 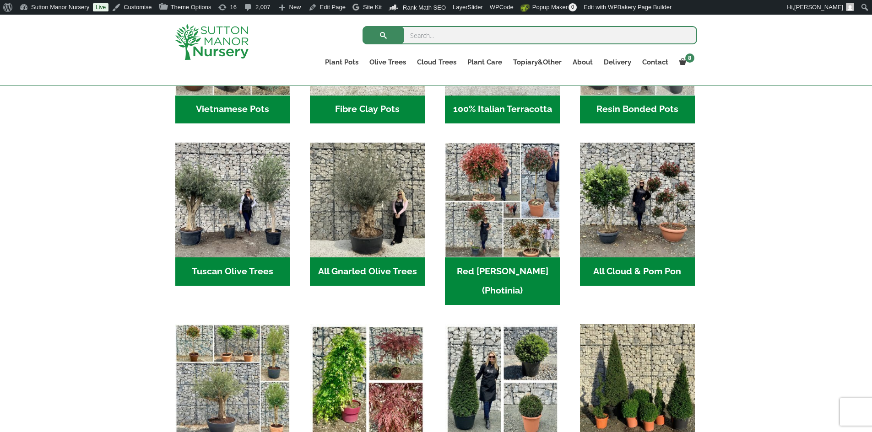 What do you see at coordinates (372, 7) in the screenshot?
I see `span: Site Kit` at bounding box center [372, 7].